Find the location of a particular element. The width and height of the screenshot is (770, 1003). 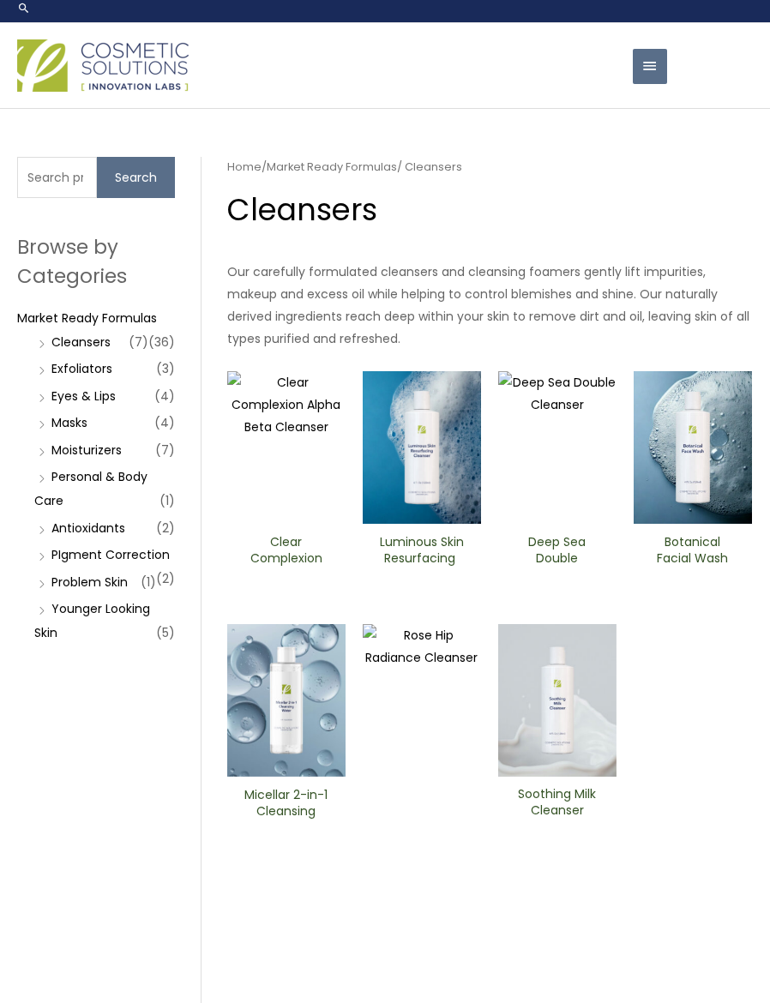

a: Antioxidants is located at coordinates (88, 528).